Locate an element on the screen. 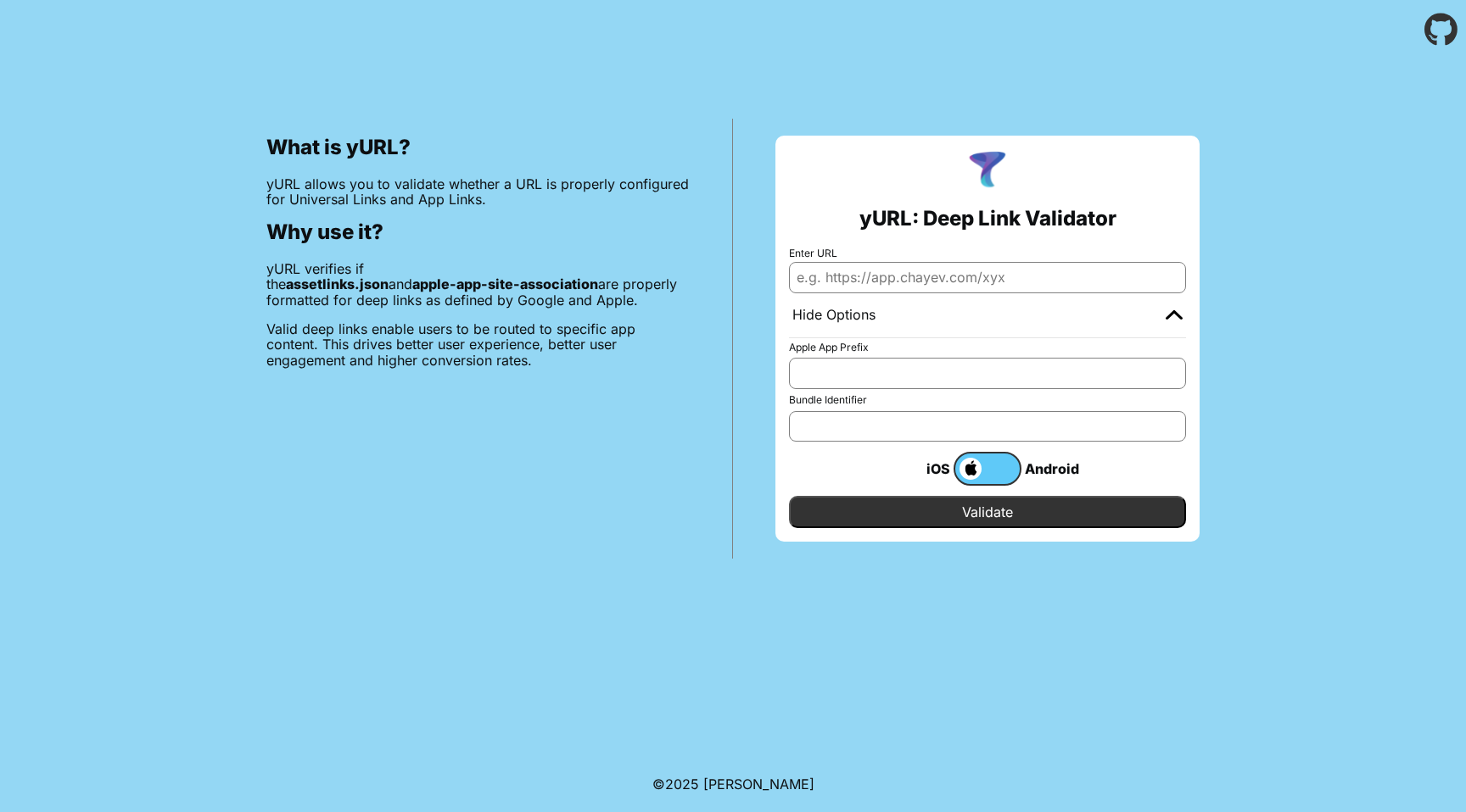 This screenshot has width=1466, height=812. p: Valid deep links enable users to be routed to specific app content. This drives better user exper... is located at coordinates (477, 345).